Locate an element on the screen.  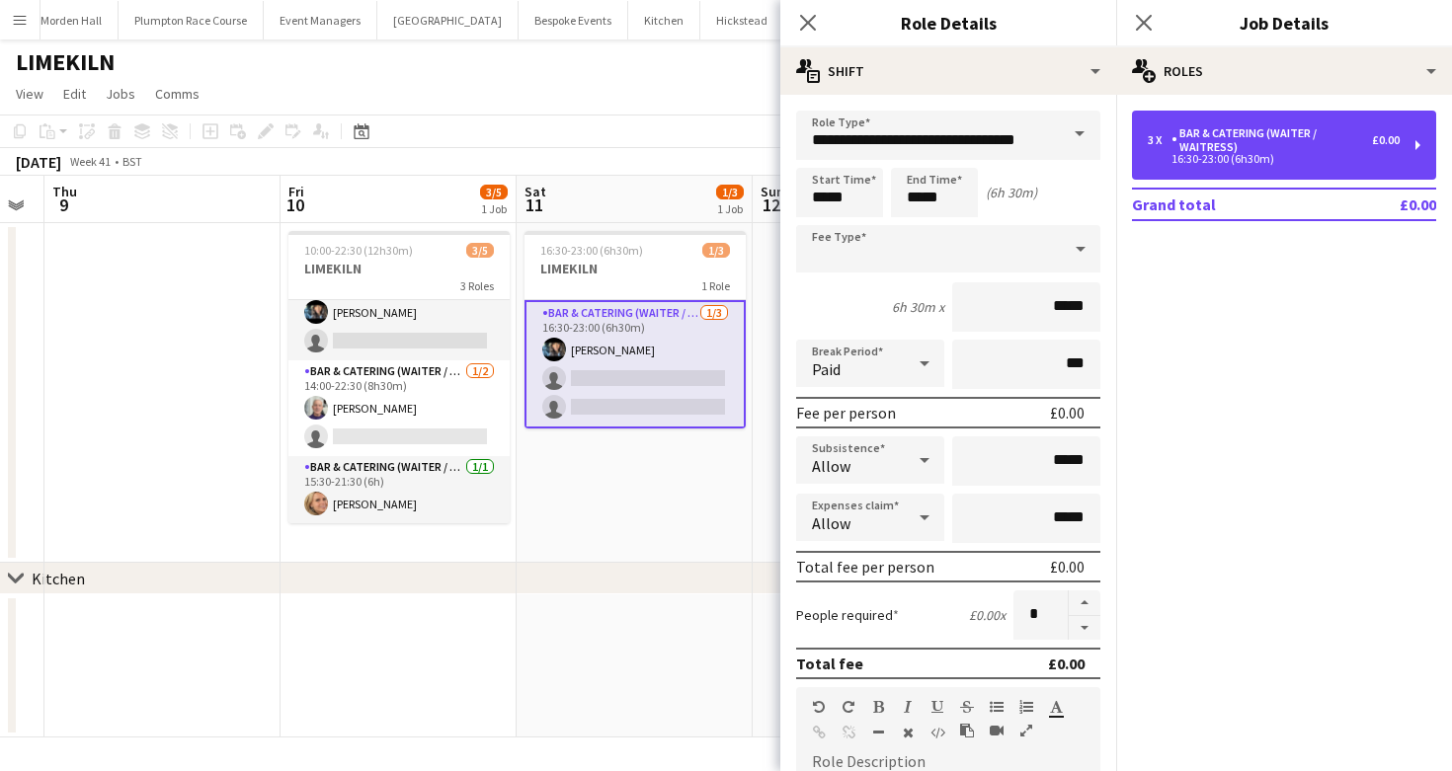
span: Sat is located at coordinates (535, 192).